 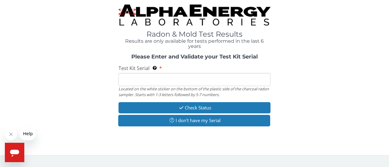 What do you see at coordinates (195, 92) in the screenshot?
I see `div: Located on the white sticker on the bottom of the plastic side of the charcoal radon sampler. Sta...` at bounding box center [195, 92].